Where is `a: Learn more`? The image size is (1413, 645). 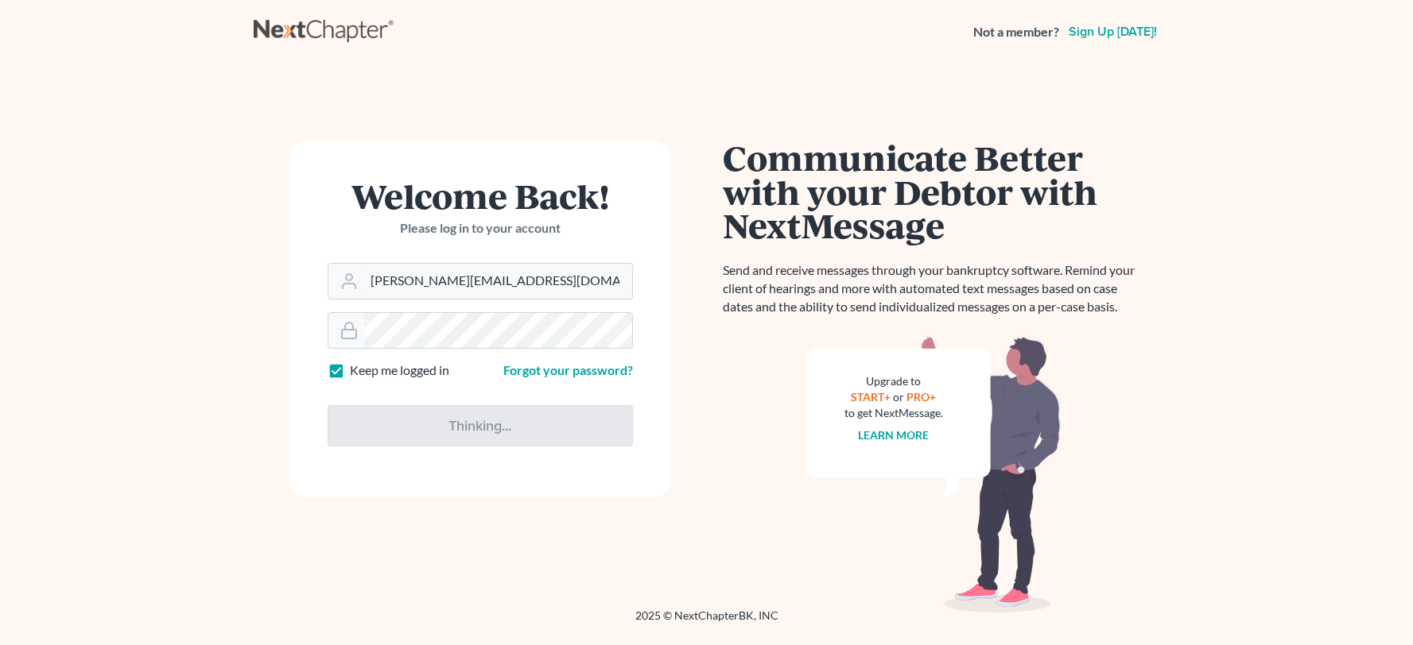
a: Learn more is located at coordinates (893, 435).